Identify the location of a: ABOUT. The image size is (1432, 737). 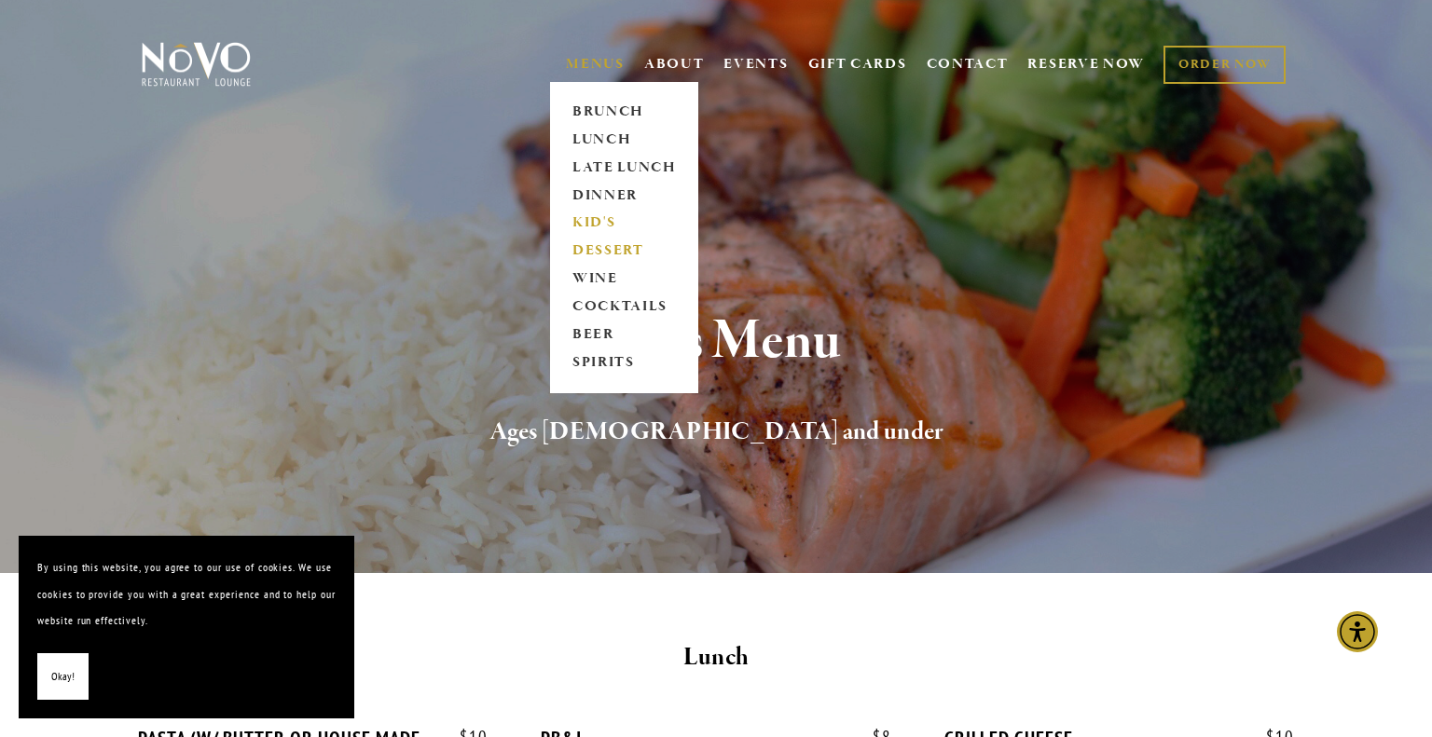
(674, 64).